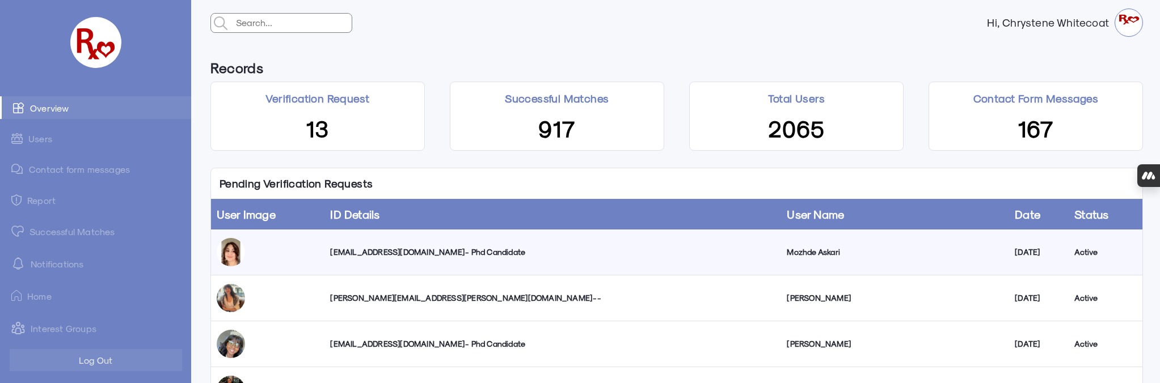 The height and width of the screenshot is (383, 1160). Describe the element at coordinates (231, 298) in the screenshot. I see `img: ukzd1p09er7c4gkkhusb.jpg` at that location.